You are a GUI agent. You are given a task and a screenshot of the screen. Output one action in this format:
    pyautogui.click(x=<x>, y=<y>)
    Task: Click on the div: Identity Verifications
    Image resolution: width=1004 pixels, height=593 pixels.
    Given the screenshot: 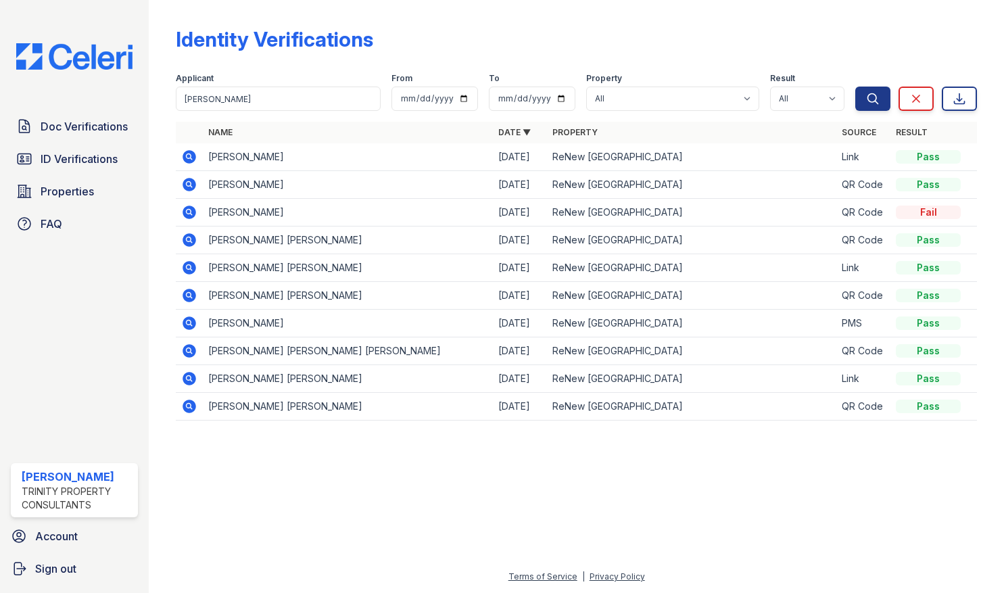 What is the action you would take?
    pyautogui.click(x=274, y=39)
    